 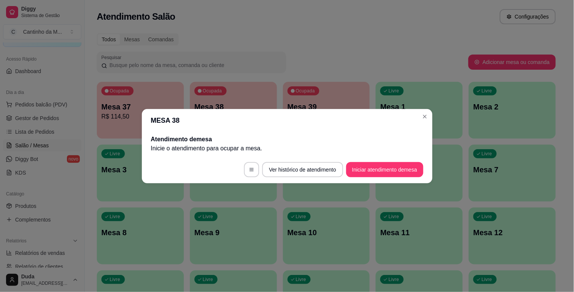 I want to click on button: Iniciar atendimento demesa, so click(x=385, y=169).